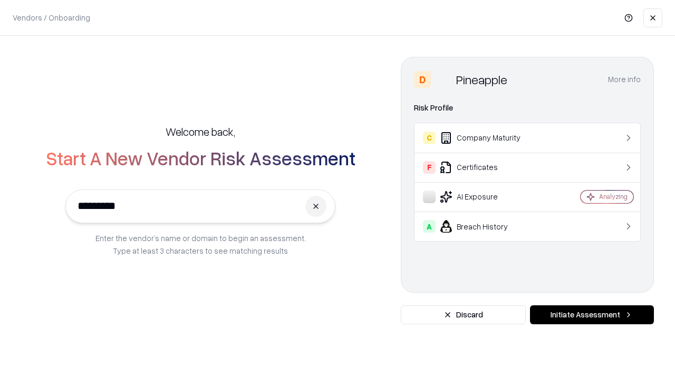 Image resolution: width=675 pixels, height=379 pixels. Describe the element at coordinates (422, 80) in the screenshot. I see `div: D` at that location.